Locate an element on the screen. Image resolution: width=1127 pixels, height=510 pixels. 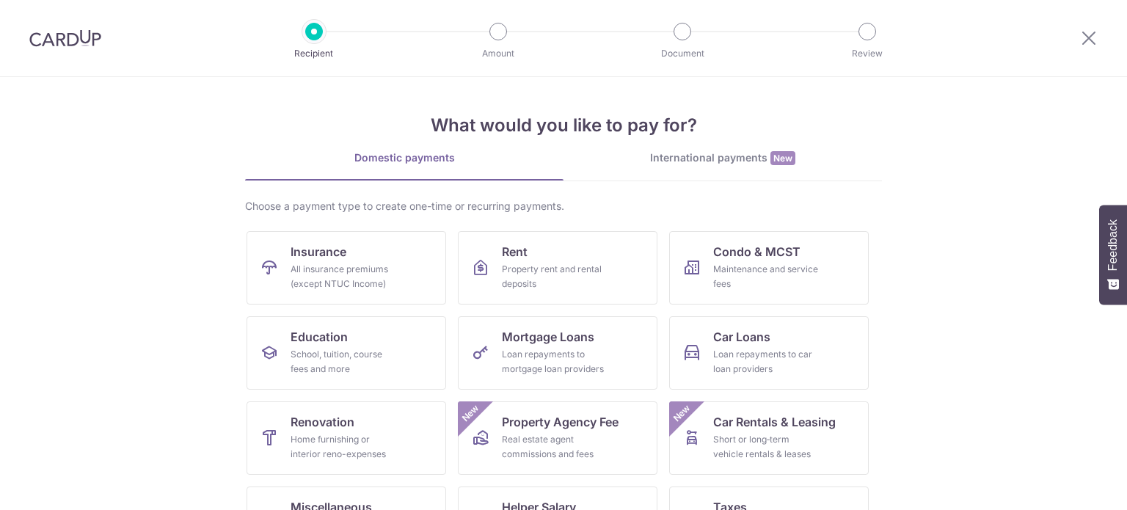
span: Property Agency Fee is located at coordinates (560, 422).